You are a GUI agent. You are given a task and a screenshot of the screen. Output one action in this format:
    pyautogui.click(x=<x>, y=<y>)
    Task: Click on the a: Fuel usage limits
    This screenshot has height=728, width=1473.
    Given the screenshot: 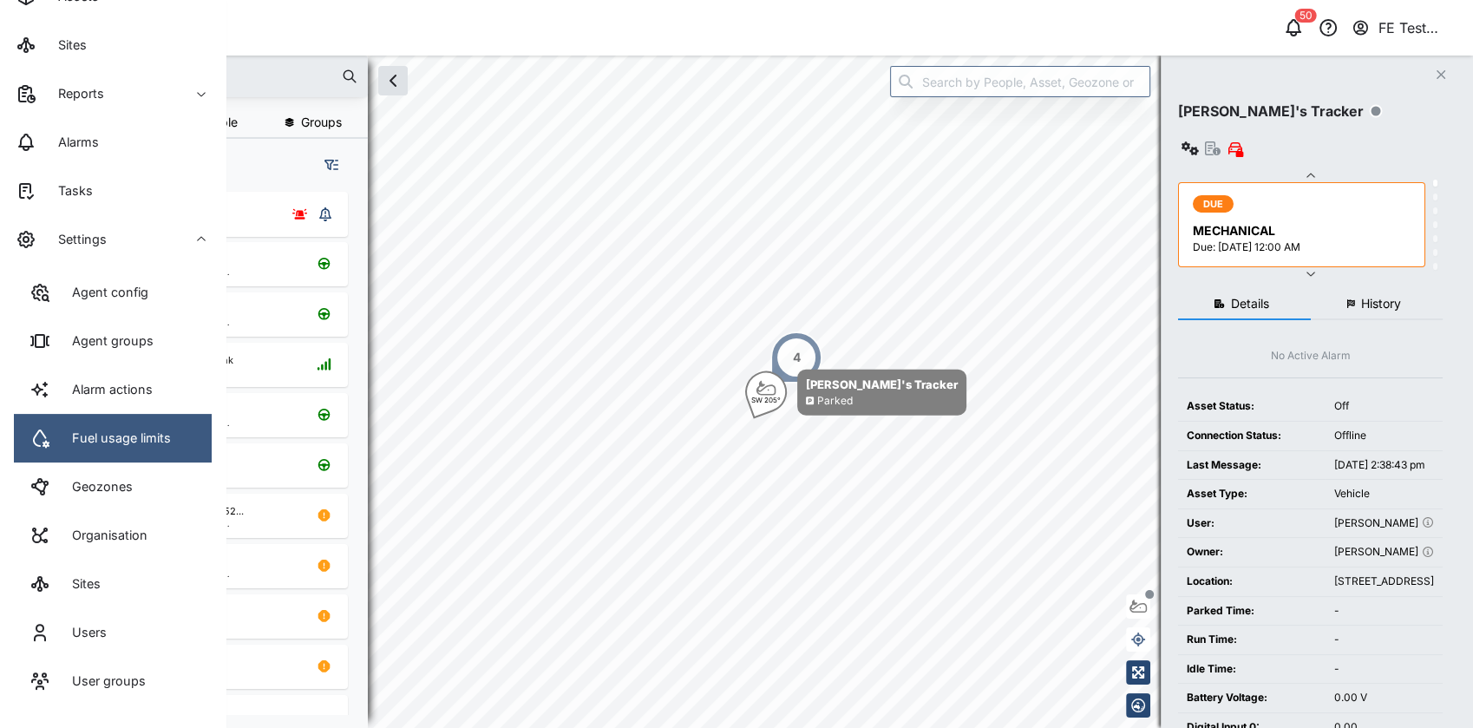 What is the action you would take?
    pyautogui.click(x=113, y=438)
    